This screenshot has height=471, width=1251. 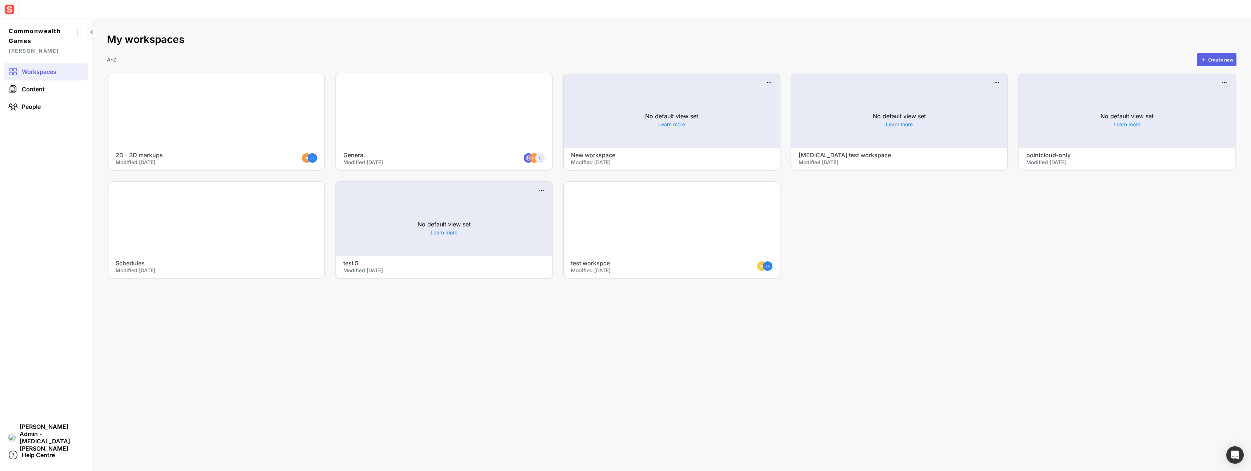 What do you see at coordinates (203, 155) in the screenshot?
I see `h4: 2D - 3D markups` at bounding box center [203, 155].